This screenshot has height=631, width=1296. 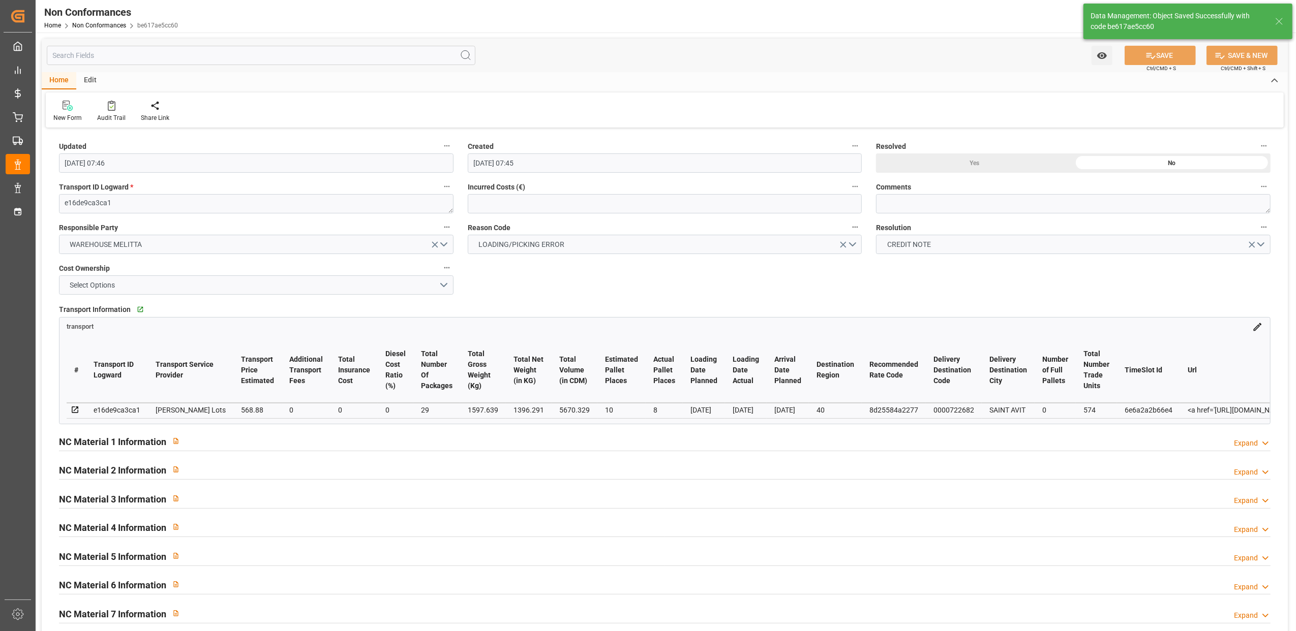 I want to click on div: 29, so click(x=437, y=410).